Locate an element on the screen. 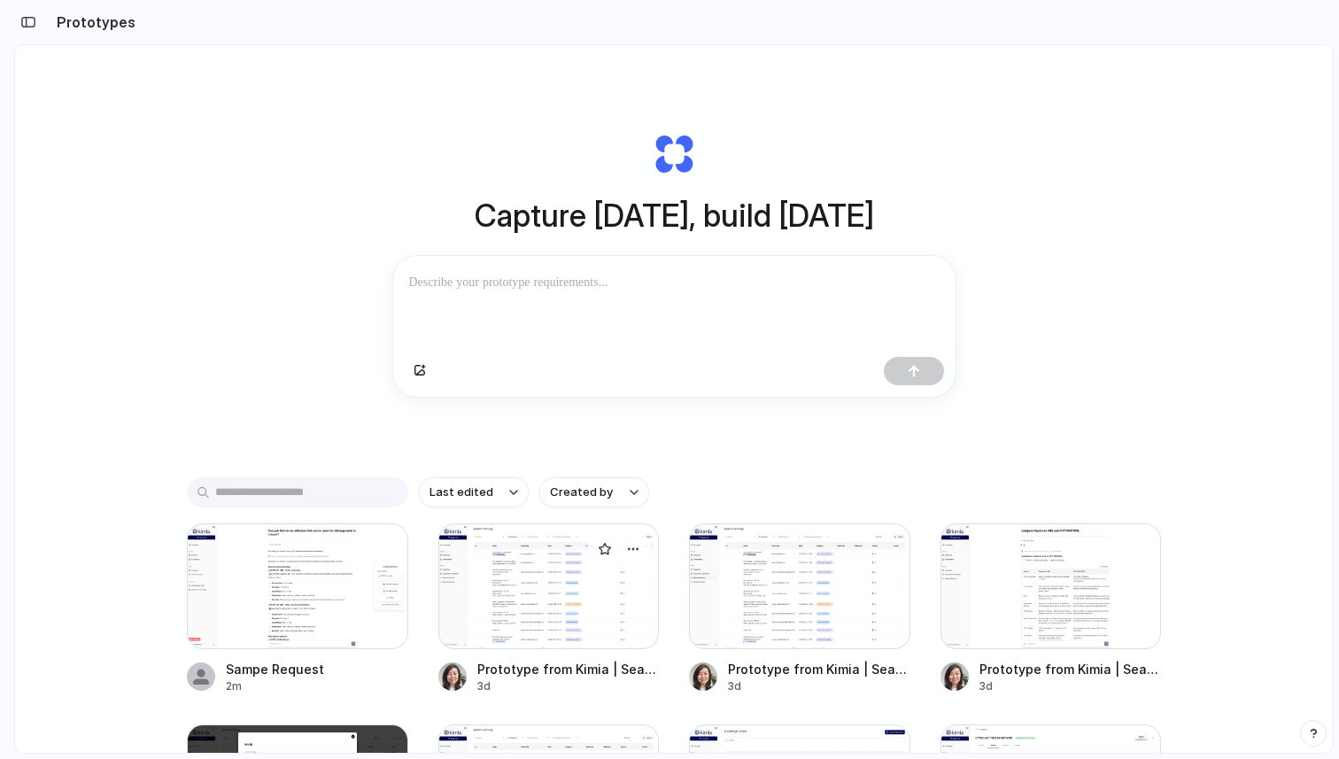 This screenshot has width=1339, height=759. span: Last edited is located at coordinates (461, 492).